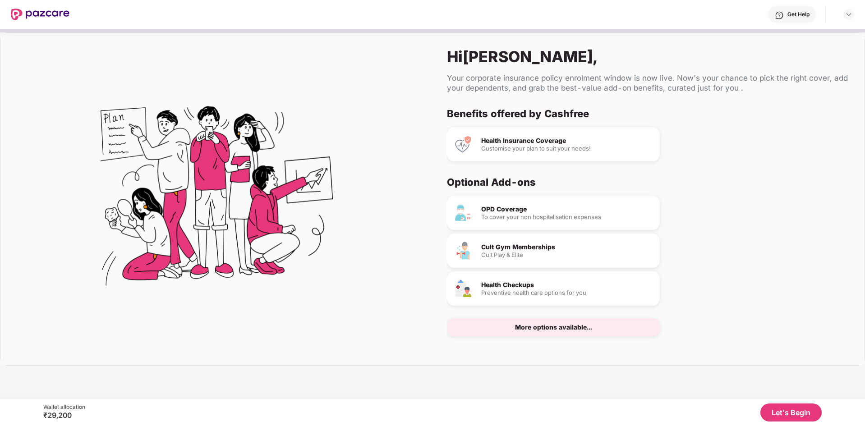 Image resolution: width=865 pixels, height=426 pixels. Describe the element at coordinates (779, 15) in the screenshot. I see `img: svg+xml;base64,PHN2ZyBpZD0iSGVscC0zMngzMiIgeG1sbnM9Imh0dHA6Ly93d3cudzMub3JnLzIwMDAvc3ZnIiB3aWR0aD...` at that location.